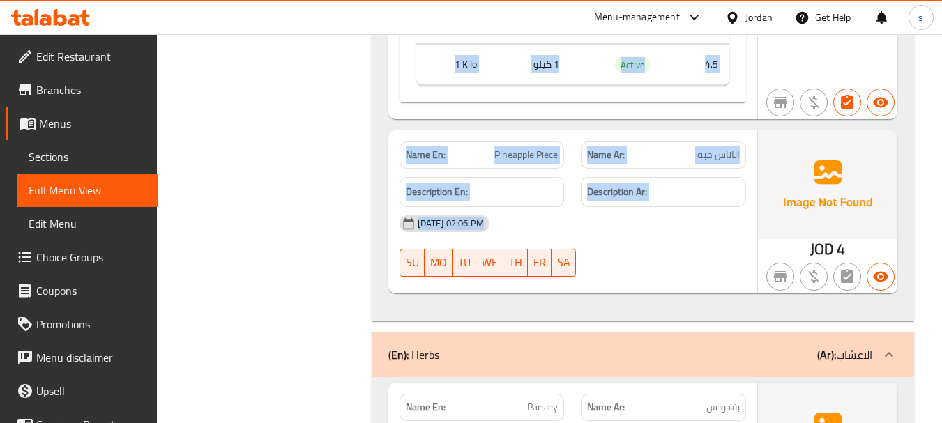 The width and height of the screenshot is (942, 423). Describe the element at coordinates (82, 257) in the screenshot. I see `a: Choice Groups` at that location.